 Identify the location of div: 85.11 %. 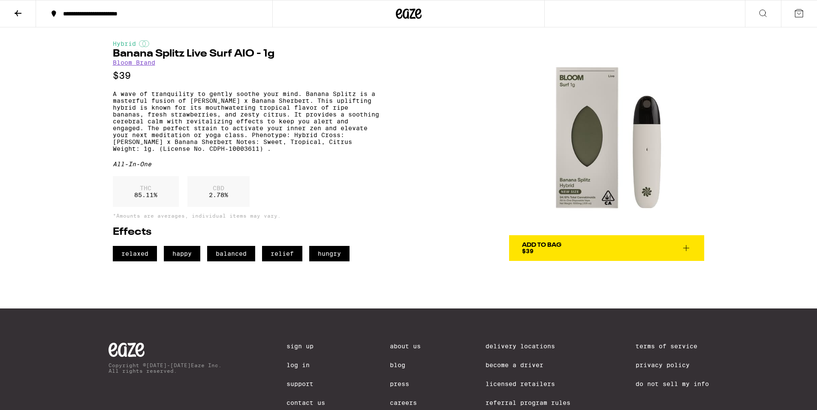
(146, 192).